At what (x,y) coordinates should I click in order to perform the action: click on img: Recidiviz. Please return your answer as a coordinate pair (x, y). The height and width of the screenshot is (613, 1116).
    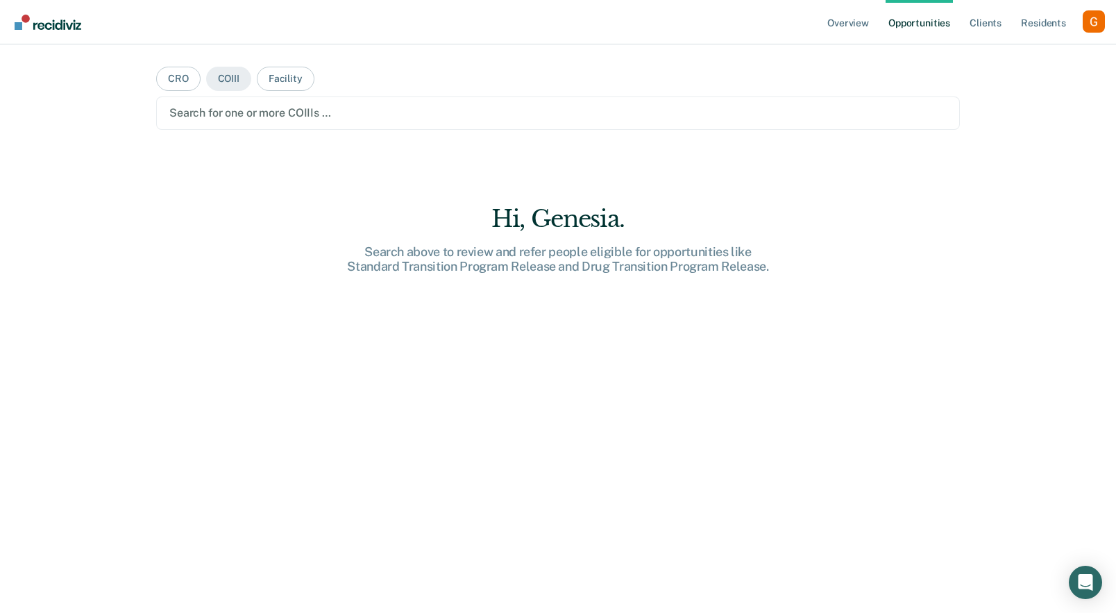
    Looking at the image, I should click on (48, 22).